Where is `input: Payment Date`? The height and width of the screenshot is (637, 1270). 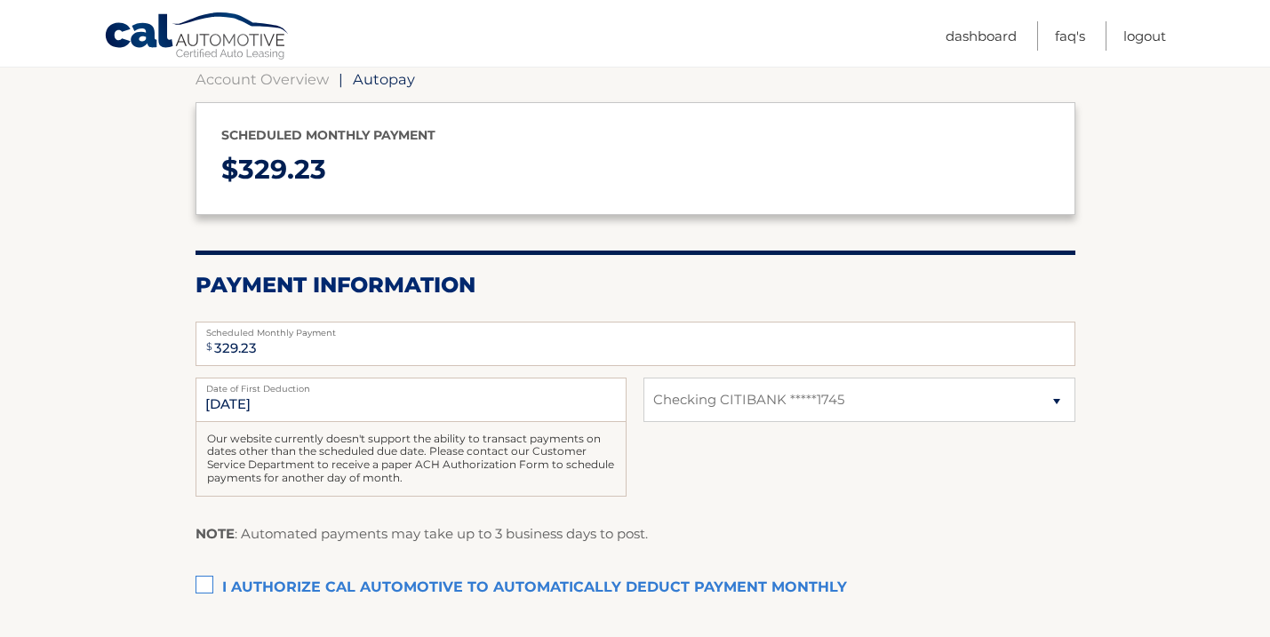 input: Payment Date is located at coordinates (411, 400).